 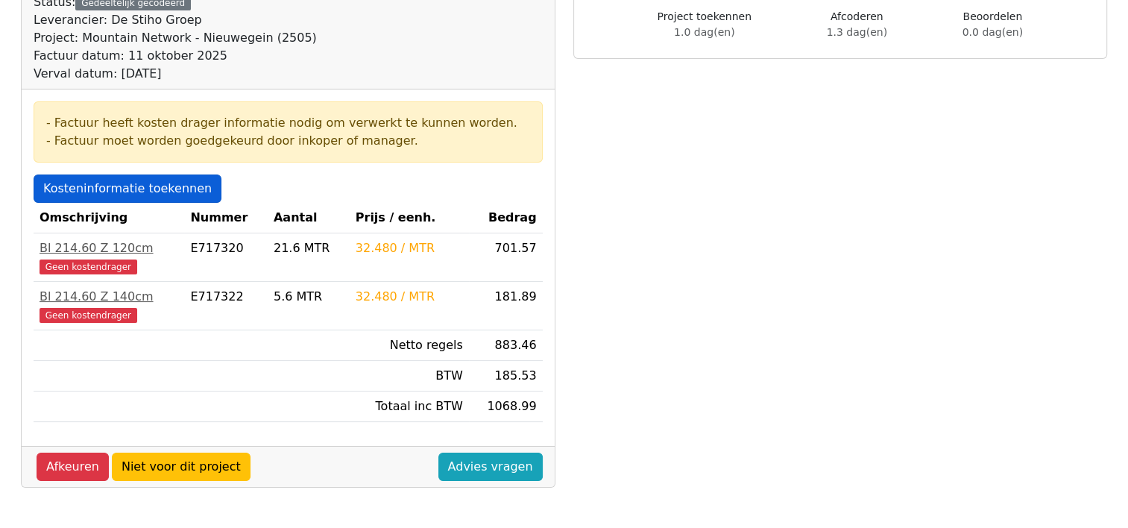 What do you see at coordinates (109, 248) in the screenshot?
I see `div: Bl 214.60 Z 120cm` at bounding box center [109, 248].